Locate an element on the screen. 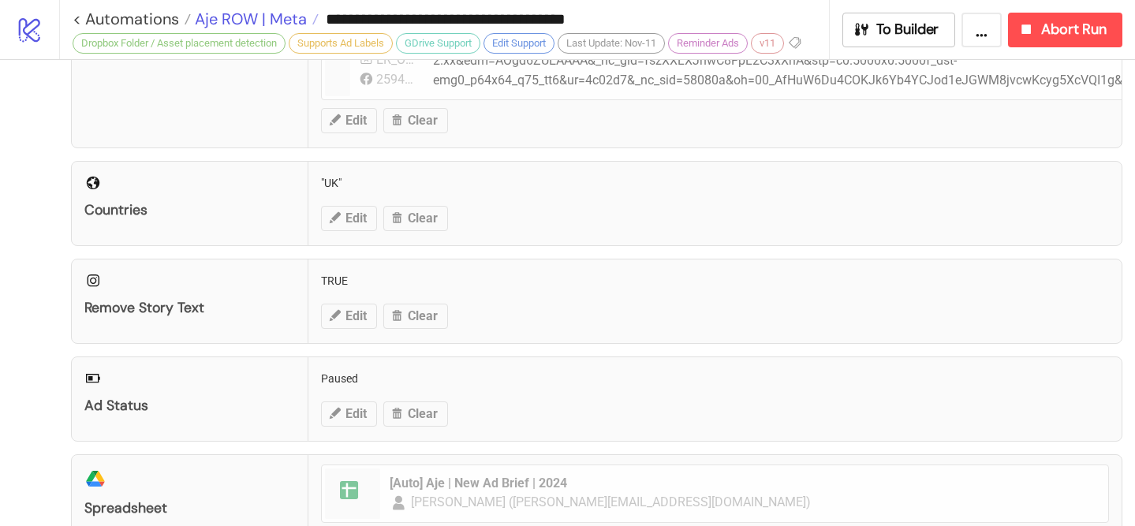 The height and width of the screenshot is (526, 1135). div: Last Update: Nov-11 is located at coordinates (611, 43).